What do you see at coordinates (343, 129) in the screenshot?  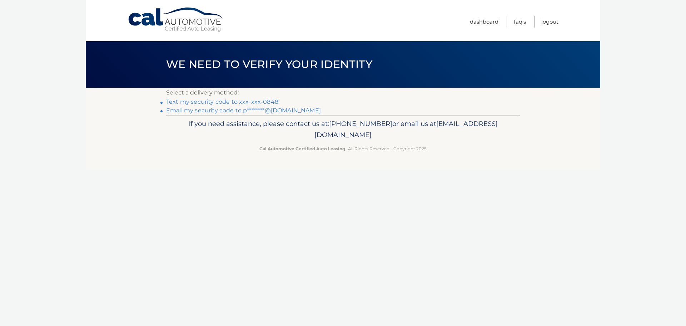 I see `p: If you need assistance, please contact us at: or email us at` at bounding box center [343, 129].